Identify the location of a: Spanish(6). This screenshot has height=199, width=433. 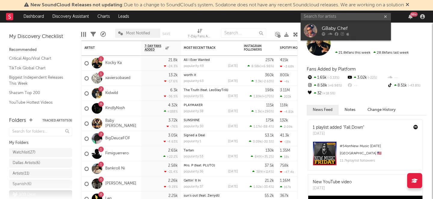
(41, 184).